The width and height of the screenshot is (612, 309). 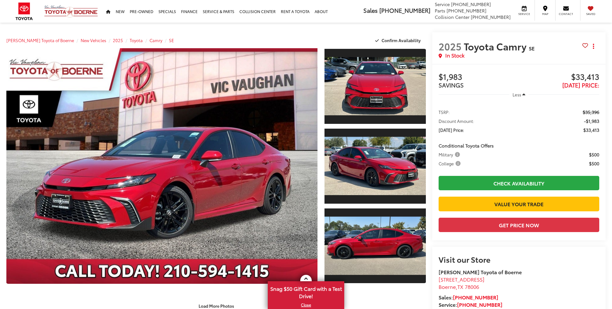 What do you see at coordinates (519, 259) in the screenshot?
I see `h2: Visit our Store` at bounding box center [519, 259].